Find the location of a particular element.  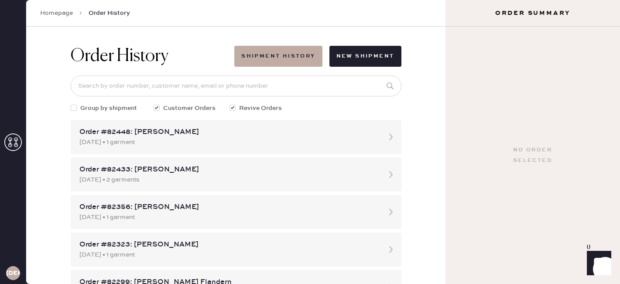

h3: Order Summary is located at coordinates (533, 13).